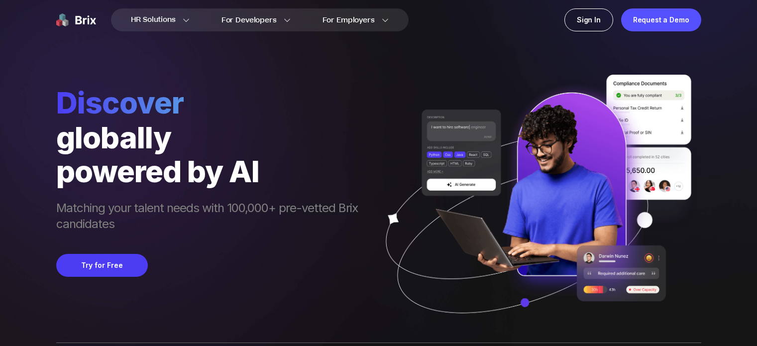  What do you see at coordinates (153, 20) in the screenshot?
I see `span: HR Solutions` at bounding box center [153, 20].